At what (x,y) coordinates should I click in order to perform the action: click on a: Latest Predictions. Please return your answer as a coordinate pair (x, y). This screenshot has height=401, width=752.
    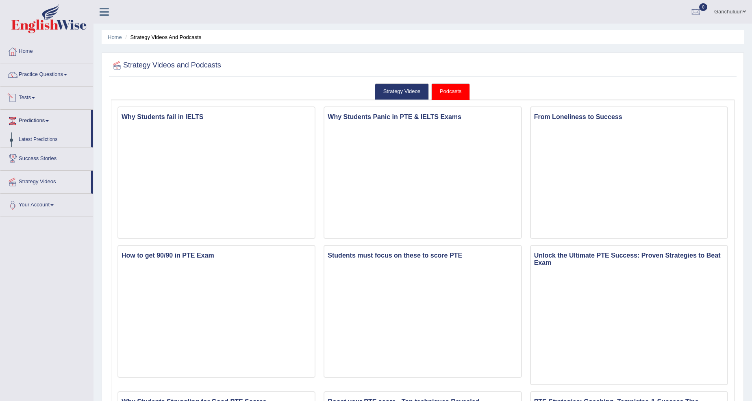
    Looking at the image, I should click on (53, 140).